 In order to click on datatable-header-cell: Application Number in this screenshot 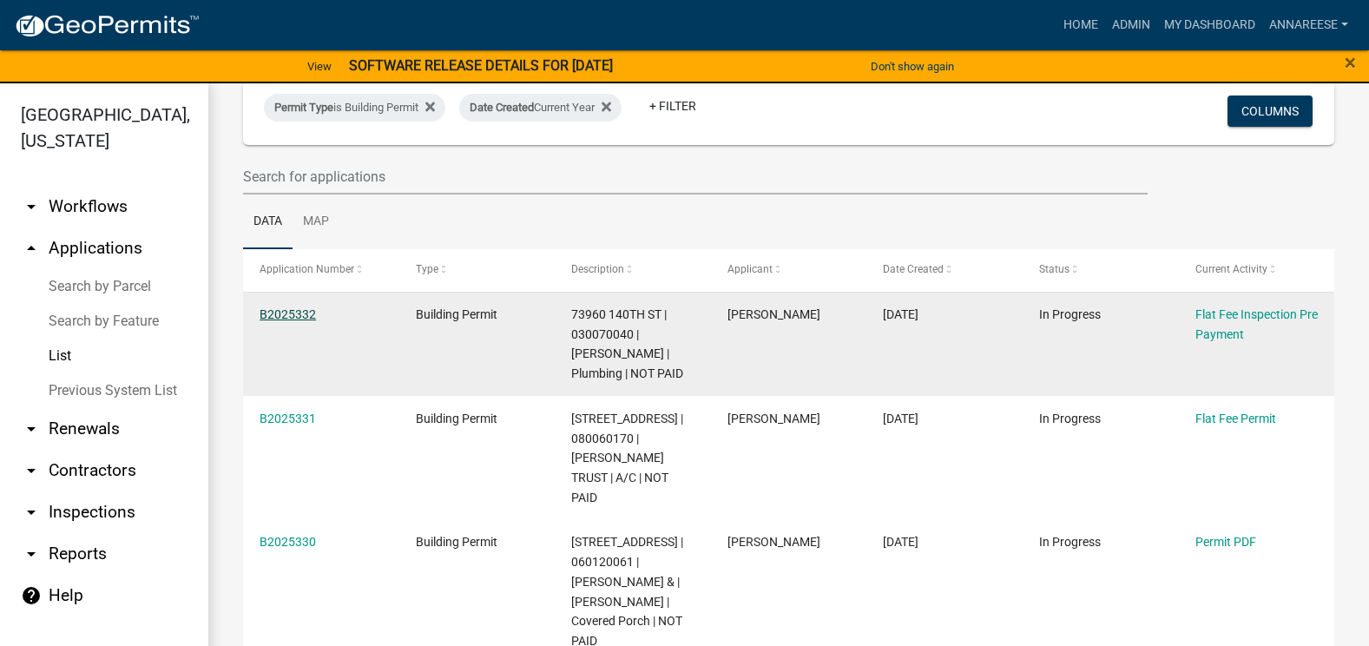, I will do `click(321, 270)`.